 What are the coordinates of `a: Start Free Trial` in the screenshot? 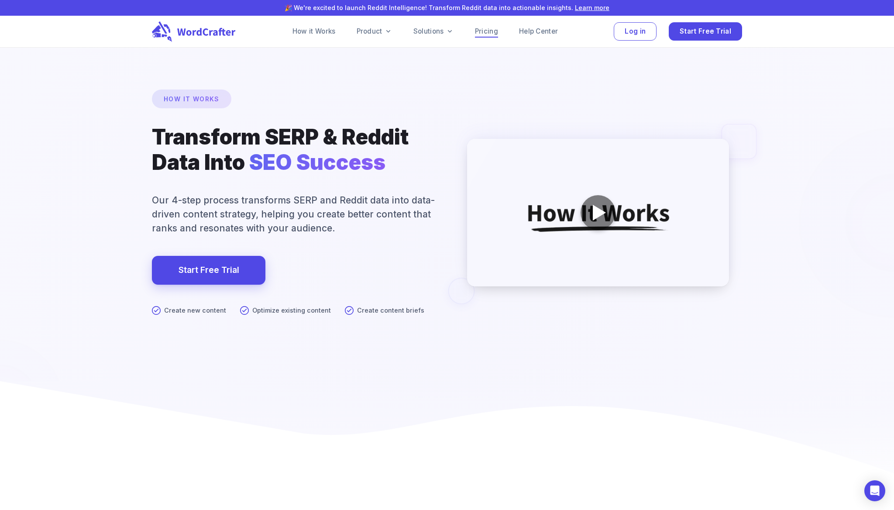 It's located at (209, 270).